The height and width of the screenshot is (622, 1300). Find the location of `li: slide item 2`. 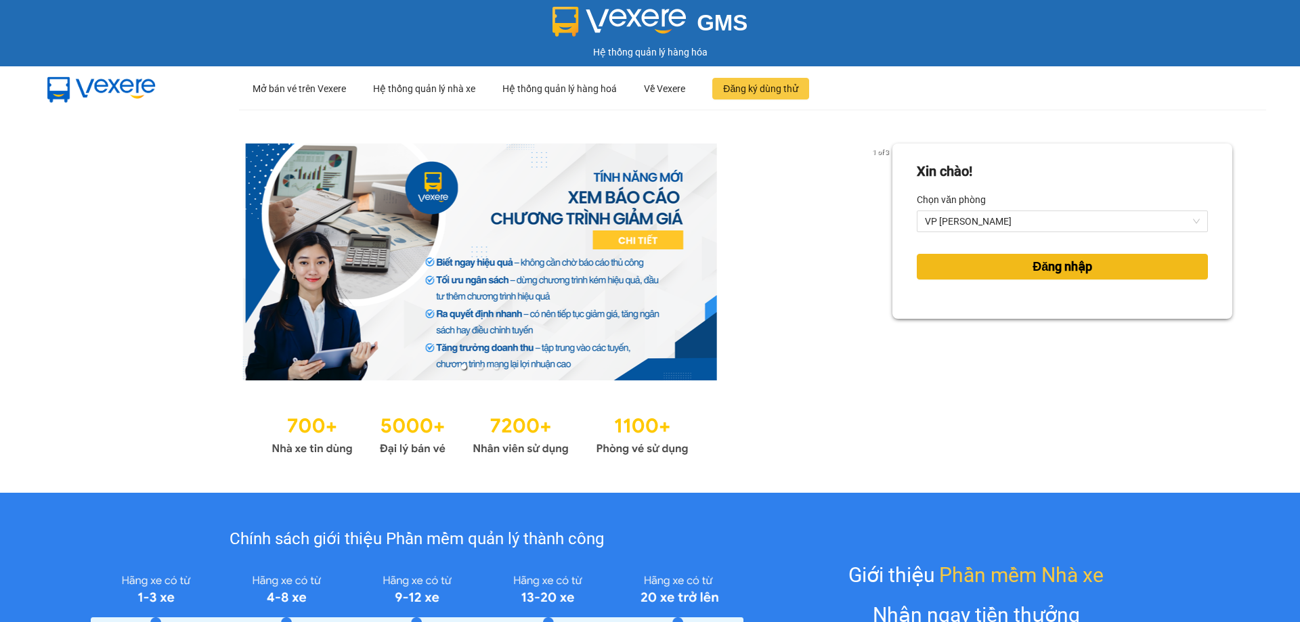

li: slide item 2 is located at coordinates (480, 367).